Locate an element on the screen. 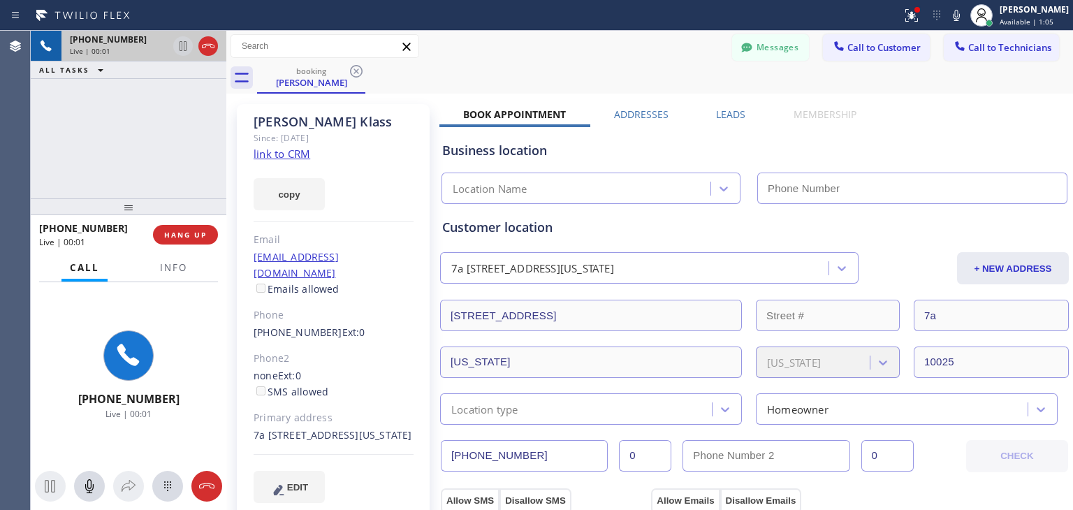 This screenshot has width=1073, height=510. span: Call to Technicians is located at coordinates (1010, 48).